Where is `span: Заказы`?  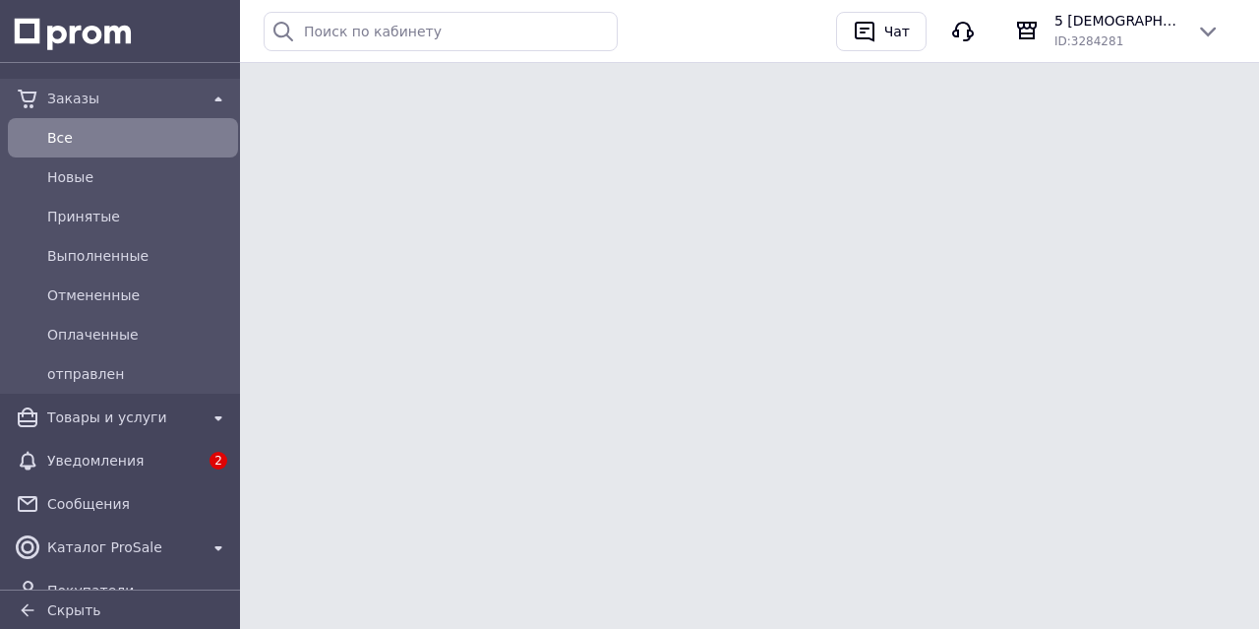
span: Заказы is located at coordinates (123, 98).